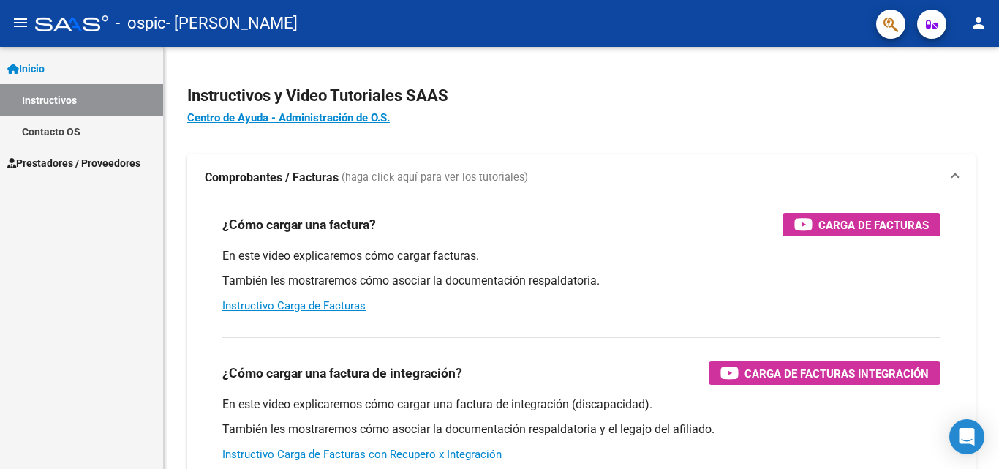  I want to click on mat-icon: person, so click(979, 23).